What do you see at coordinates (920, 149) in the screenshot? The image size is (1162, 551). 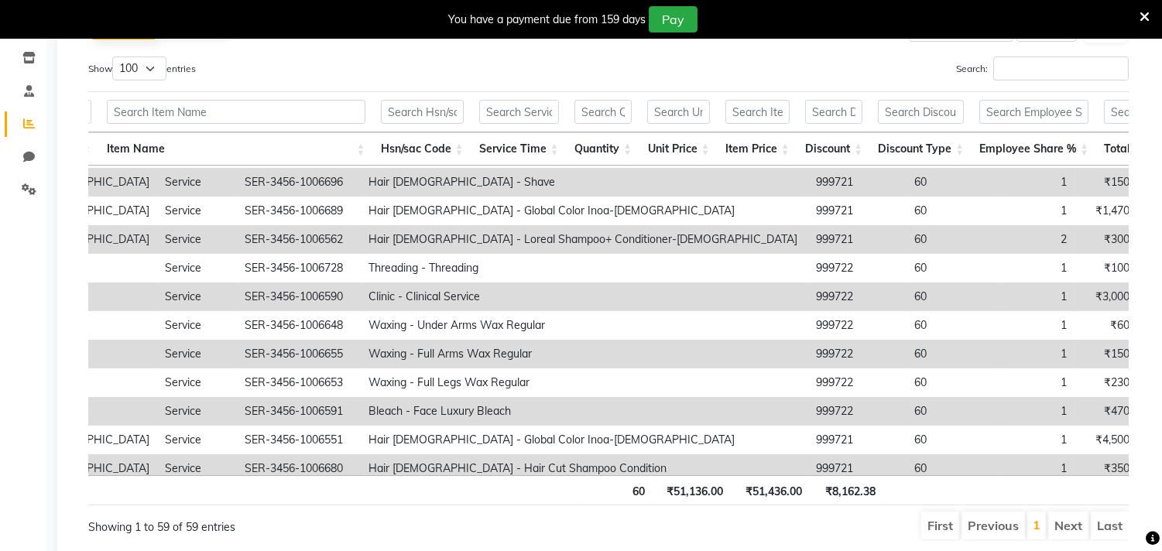 I see `th: Discount Type: activate to sort column ascending` at bounding box center [920, 149].